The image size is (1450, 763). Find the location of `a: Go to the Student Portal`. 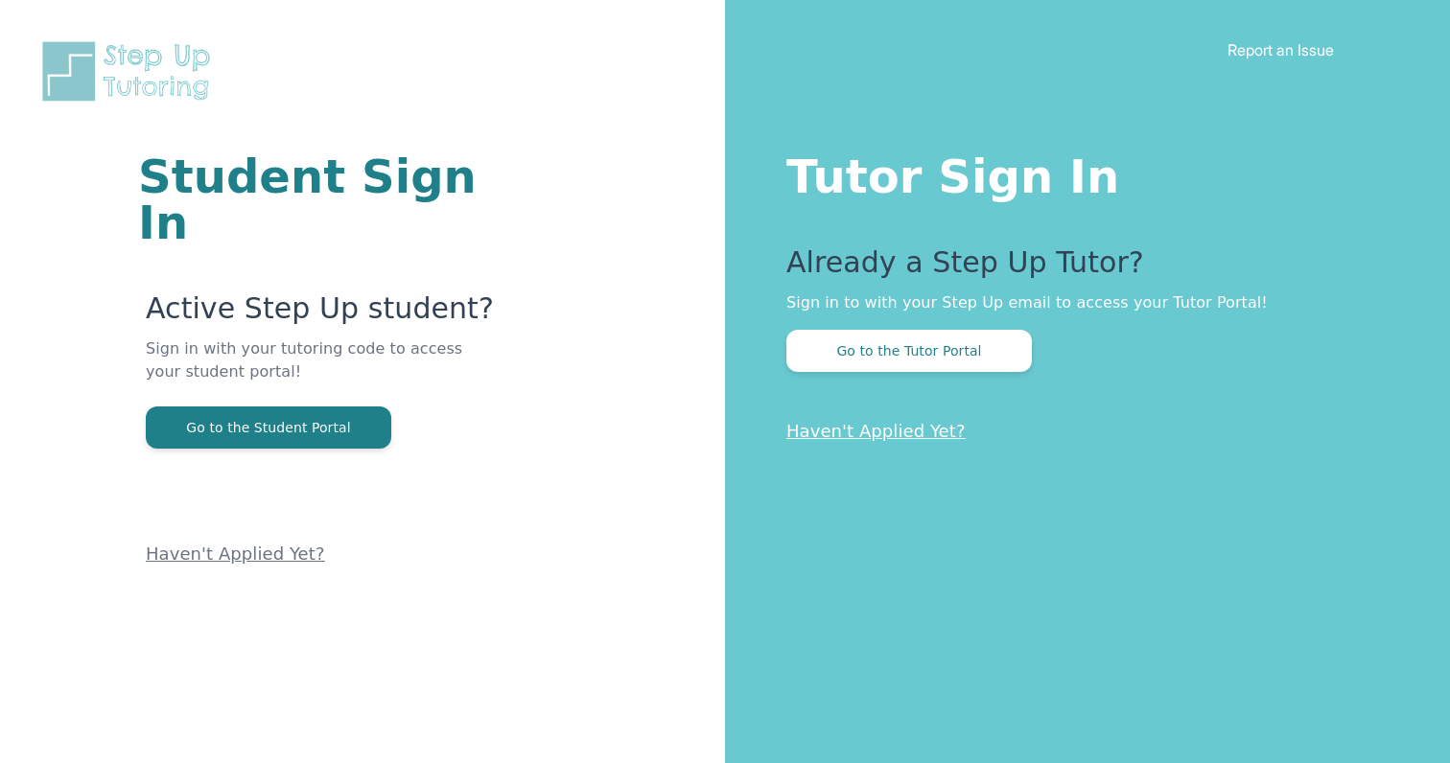

a: Go to the Student Portal is located at coordinates (268, 427).